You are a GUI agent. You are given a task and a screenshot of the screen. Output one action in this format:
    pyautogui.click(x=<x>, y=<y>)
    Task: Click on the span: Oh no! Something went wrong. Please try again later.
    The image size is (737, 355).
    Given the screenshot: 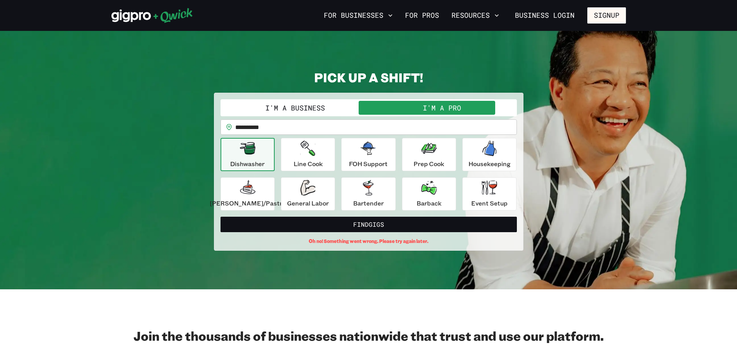 What is the action you would take?
    pyautogui.click(x=368, y=241)
    